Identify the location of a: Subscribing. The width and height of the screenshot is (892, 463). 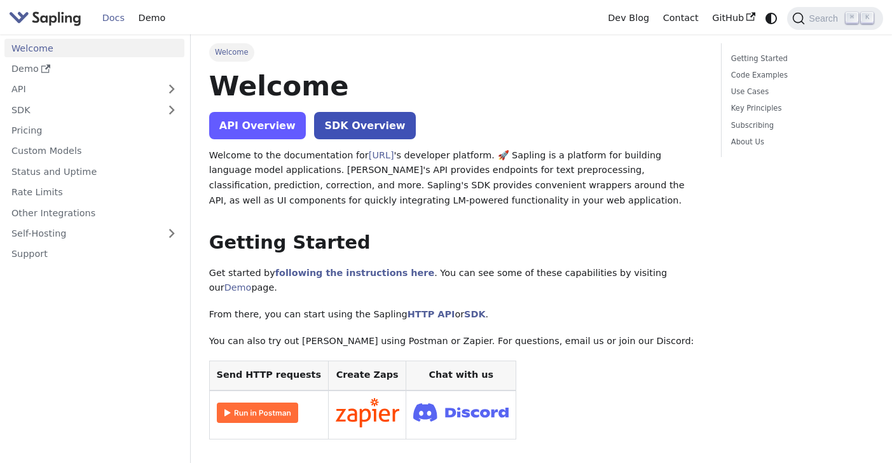
(800, 125).